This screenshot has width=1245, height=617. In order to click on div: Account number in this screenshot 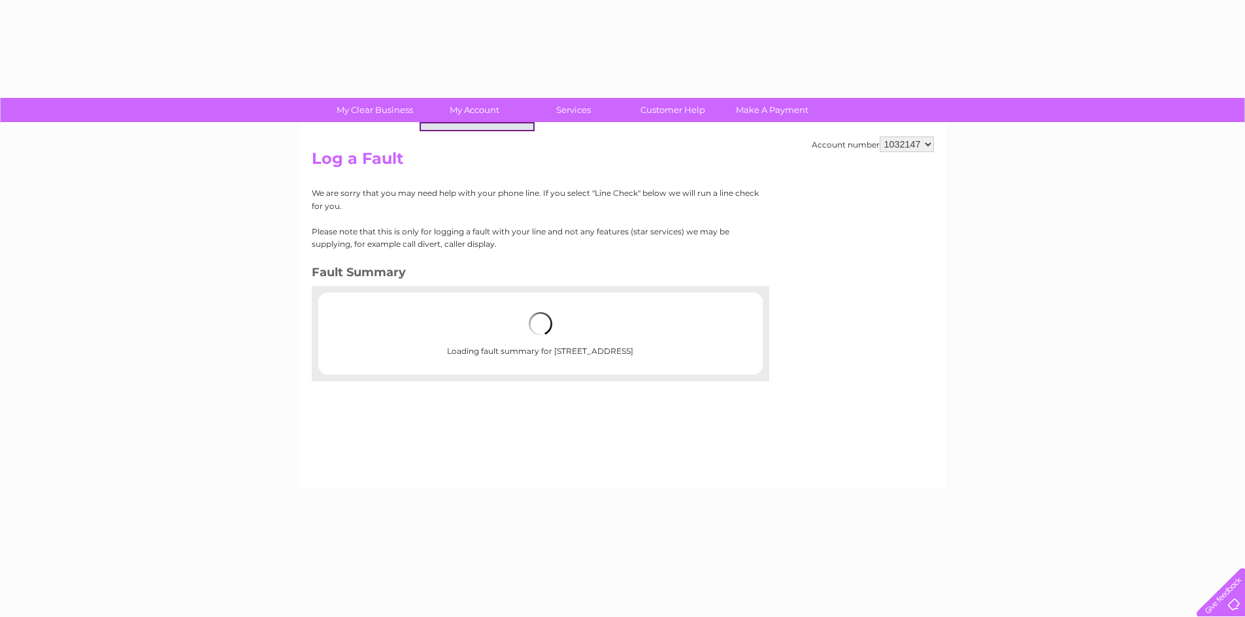, I will do `click(872, 144)`.